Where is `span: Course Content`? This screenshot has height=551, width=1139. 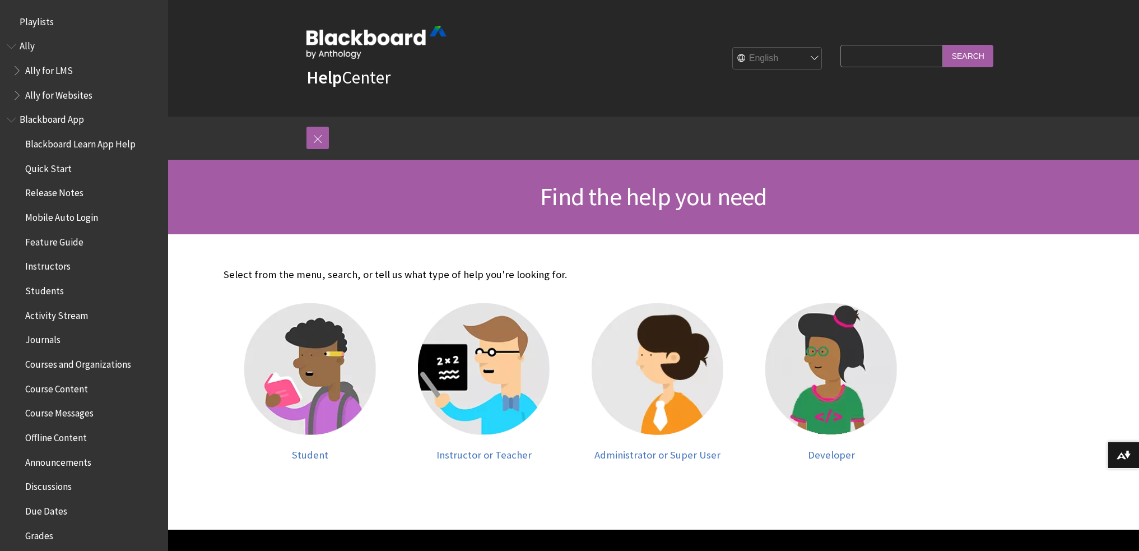
span: Course Content is located at coordinates (57, 386).